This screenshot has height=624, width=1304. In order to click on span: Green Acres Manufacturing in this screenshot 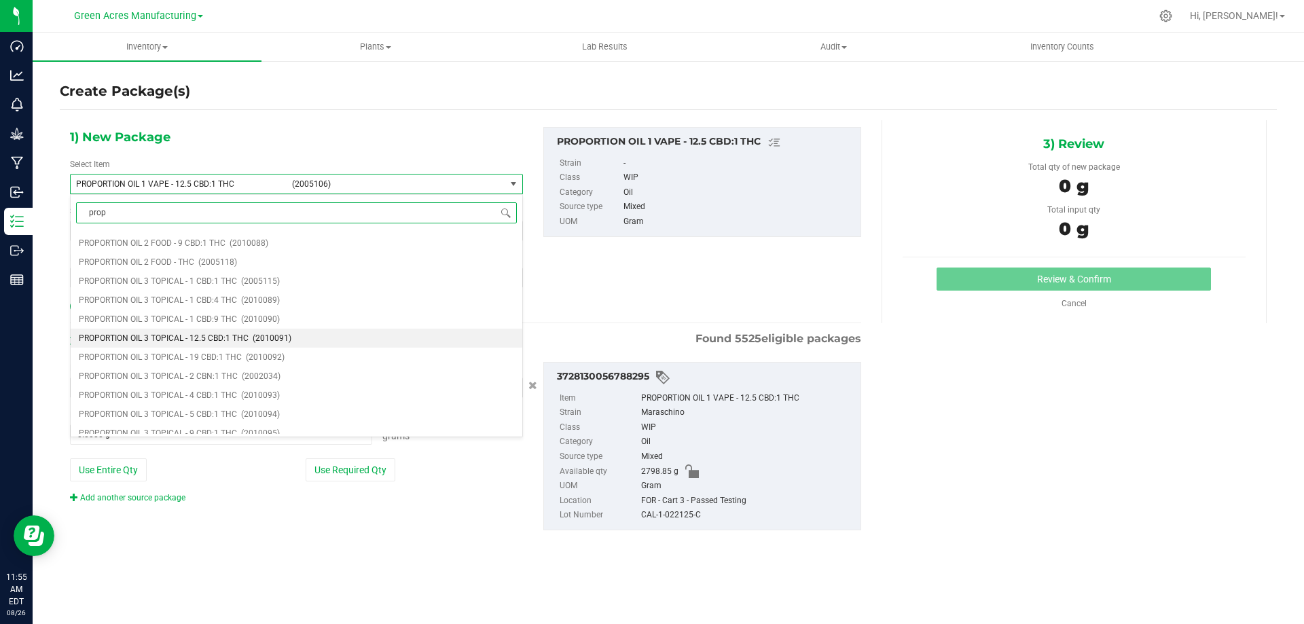, I will do `click(135, 16)`.